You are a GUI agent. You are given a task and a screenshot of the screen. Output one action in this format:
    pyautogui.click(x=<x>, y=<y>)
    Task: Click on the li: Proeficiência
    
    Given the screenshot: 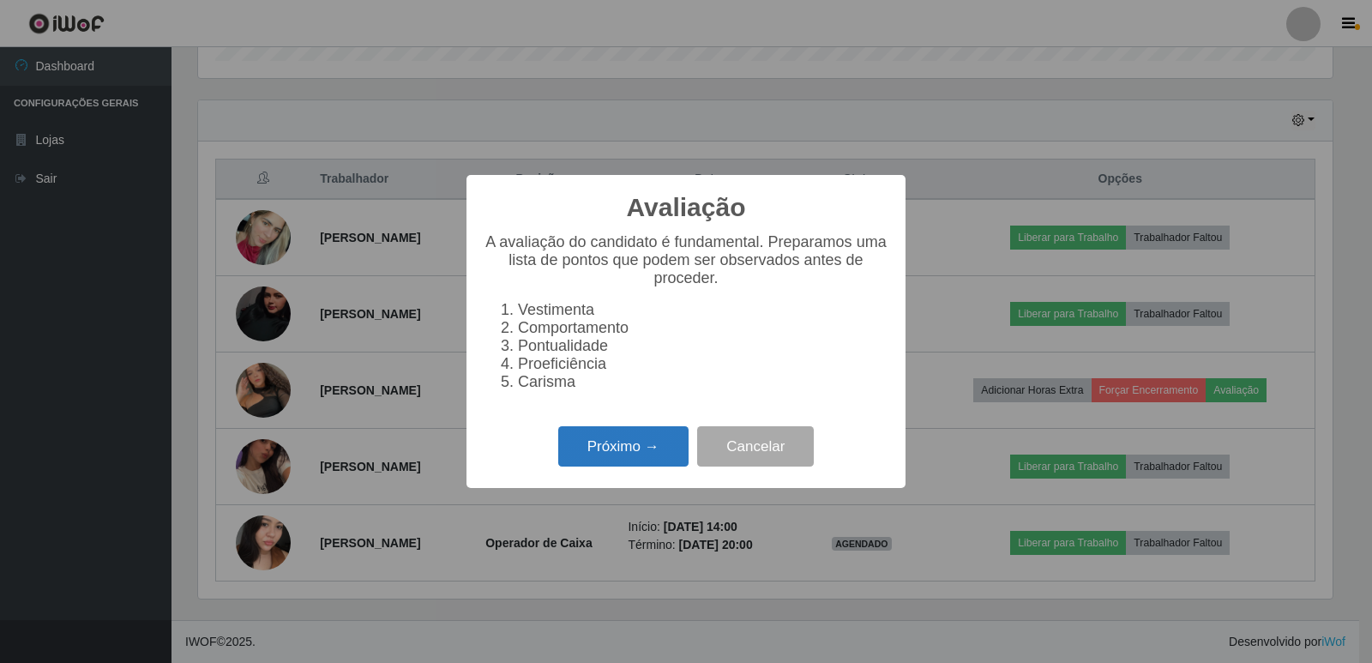 What is the action you would take?
    pyautogui.click(x=703, y=364)
    